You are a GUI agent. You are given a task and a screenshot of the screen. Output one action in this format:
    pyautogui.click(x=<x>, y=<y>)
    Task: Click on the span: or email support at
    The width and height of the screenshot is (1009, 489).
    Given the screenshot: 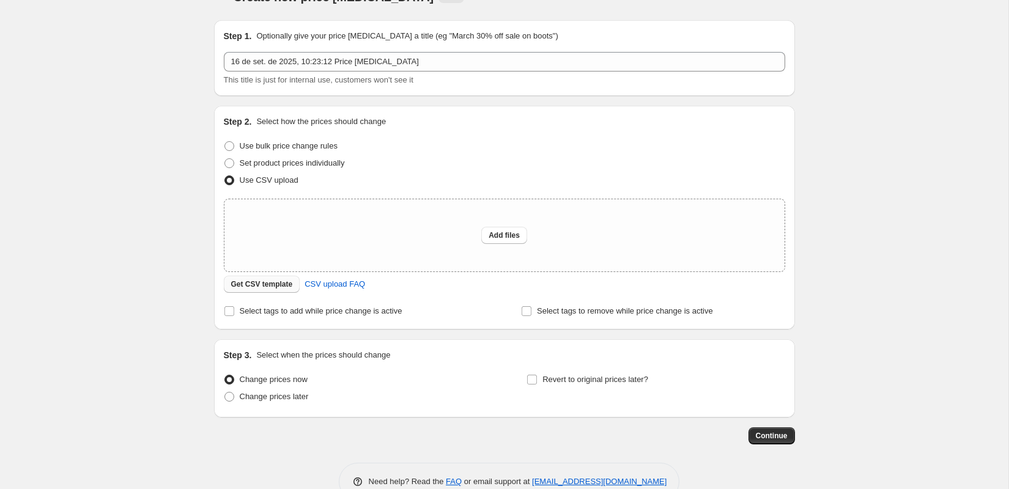 What is the action you would take?
    pyautogui.click(x=496, y=481)
    